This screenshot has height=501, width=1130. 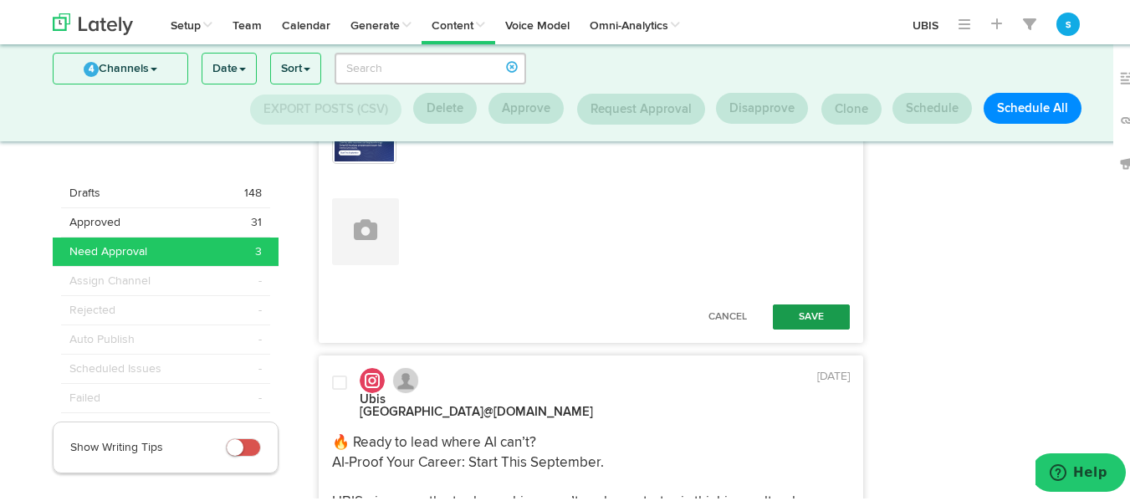 I want to click on span: Need Approval, so click(x=108, y=249).